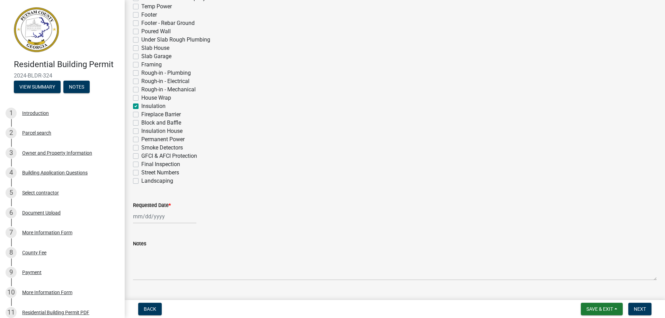 Image resolution: width=665 pixels, height=318 pixels. Describe the element at coordinates (165, 81) in the screenshot. I see `label: Rough-in - Electrical` at that location.